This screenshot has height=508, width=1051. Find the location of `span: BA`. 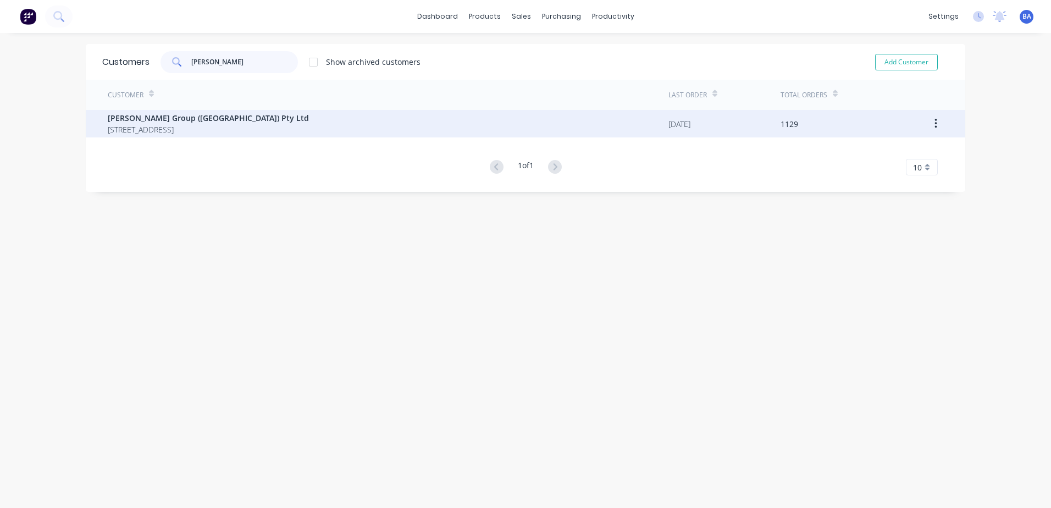

span: BA is located at coordinates (1026, 16).